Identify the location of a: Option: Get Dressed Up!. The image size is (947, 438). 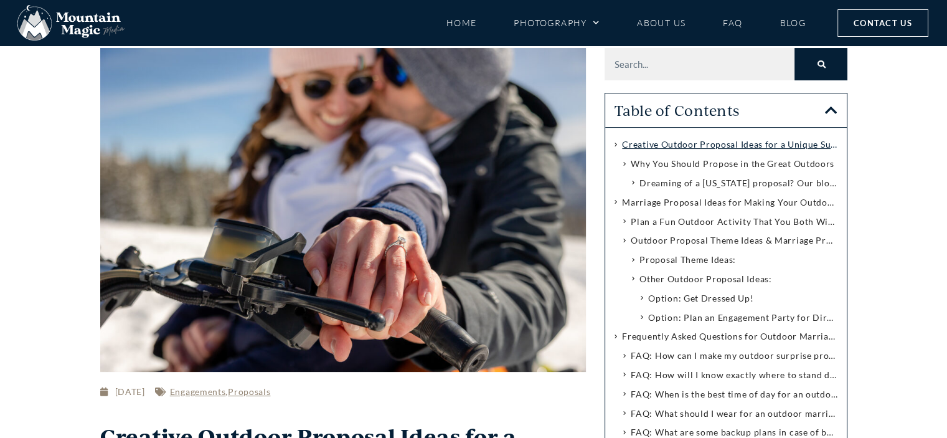
(701, 298).